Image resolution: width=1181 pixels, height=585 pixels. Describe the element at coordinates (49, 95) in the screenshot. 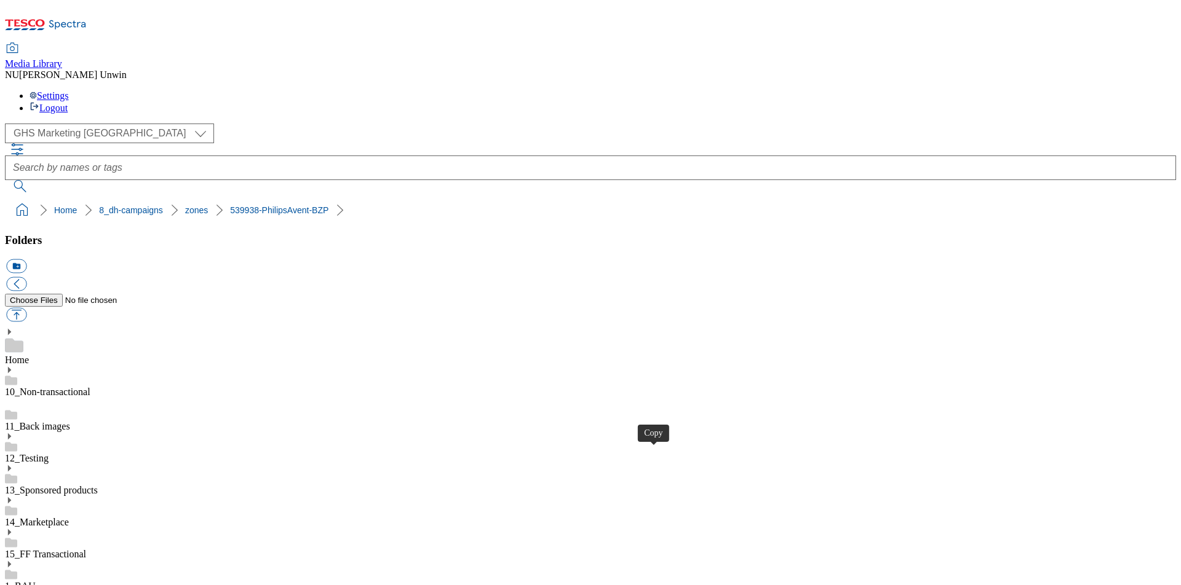

I see `a: Settings` at that location.